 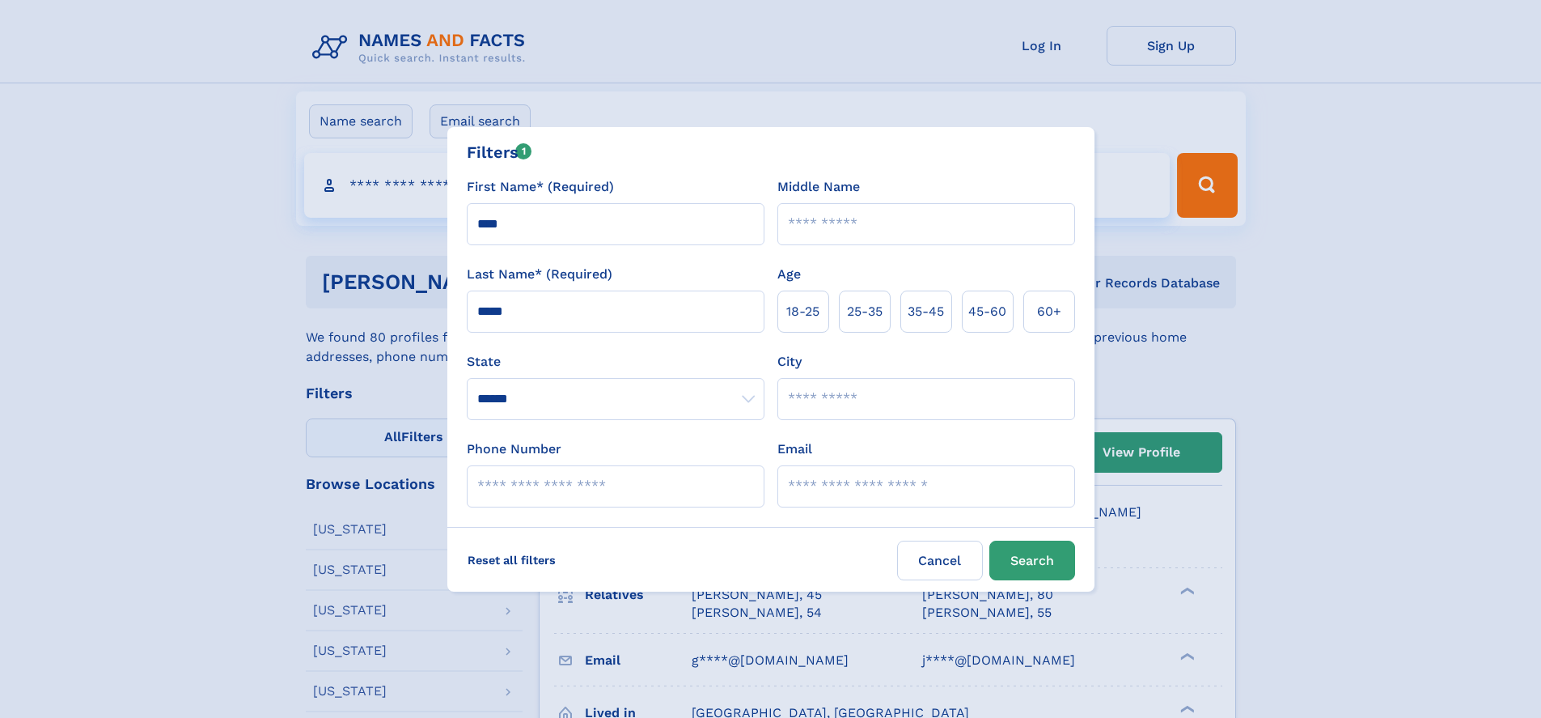 I want to click on span: 45‑60, so click(x=987, y=312).